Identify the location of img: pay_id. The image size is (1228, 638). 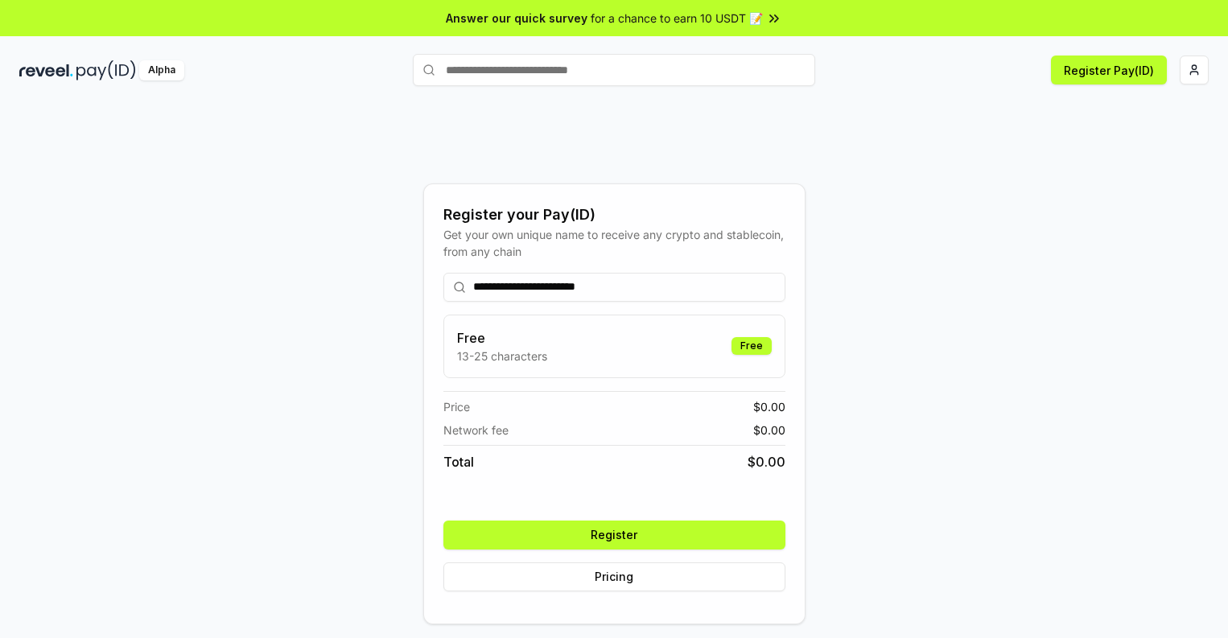
(106, 70).